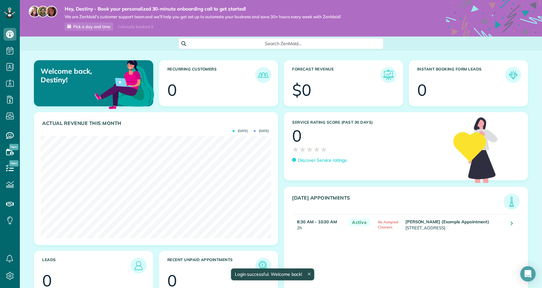  Describe the element at coordinates (317, 221) in the screenshot. I see `strong: 8:30 AM - 10:30 AM` at that location.